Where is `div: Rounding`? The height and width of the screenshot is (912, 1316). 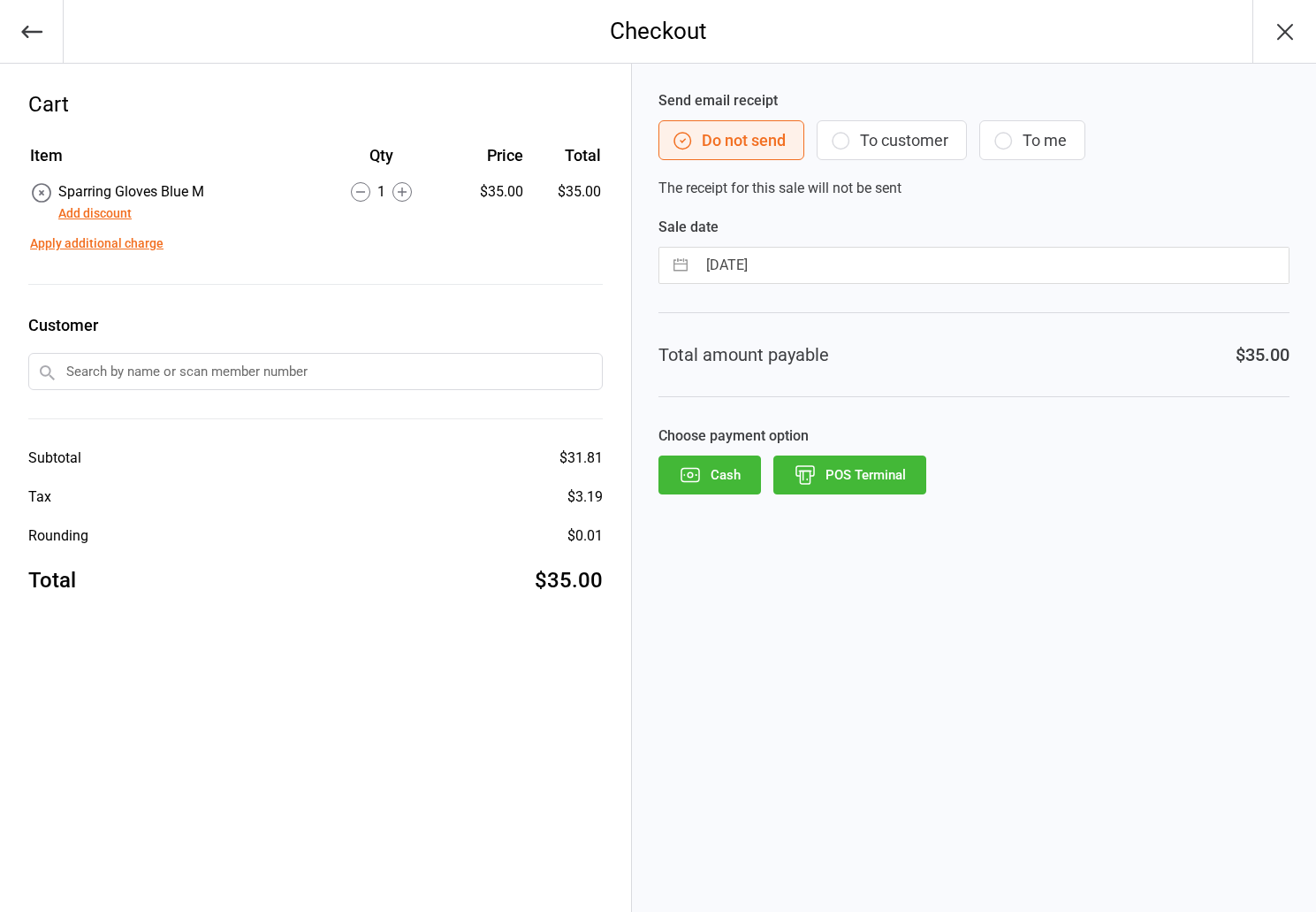
div: Rounding is located at coordinates (59, 536).